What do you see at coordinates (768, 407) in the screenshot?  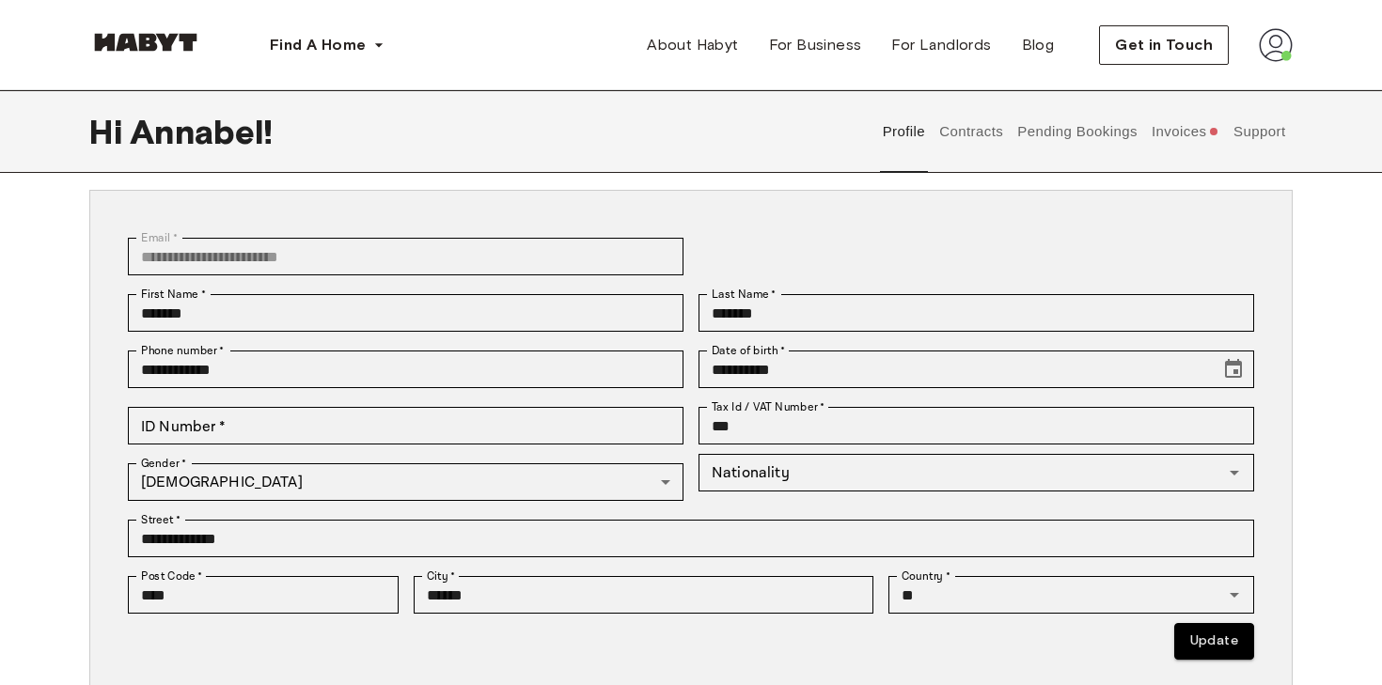 I see `label: Tax Id / VAT Number` at bounding box center [768, 407].